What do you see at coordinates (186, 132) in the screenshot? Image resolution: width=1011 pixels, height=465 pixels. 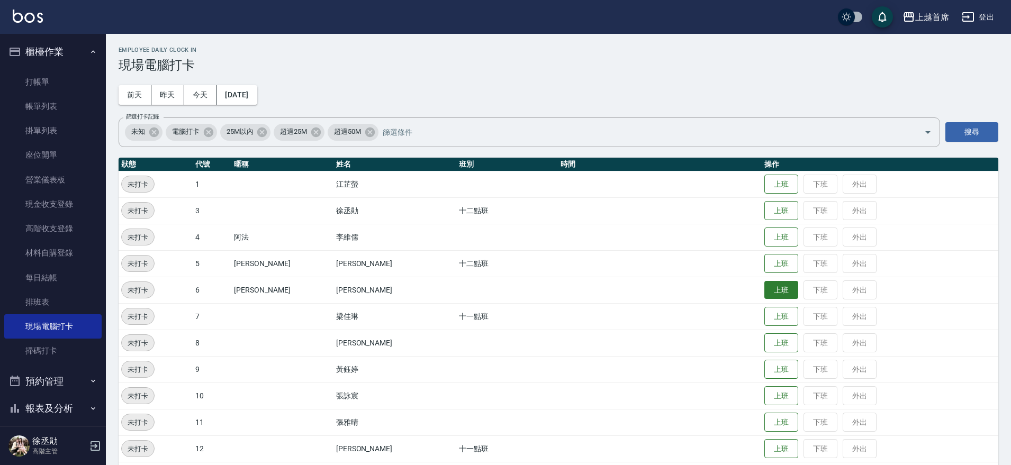 I see `span: 電腦打卡` at bounding box center [186, 132].